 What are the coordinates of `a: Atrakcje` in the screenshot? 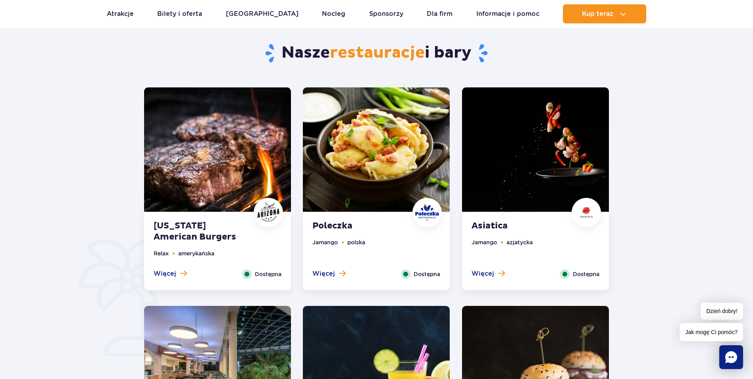 It's located at (120, 14).